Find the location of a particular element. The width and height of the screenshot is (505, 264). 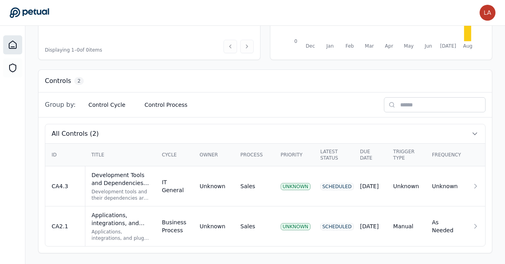

img: larry.harvey@workday.com is located at coordinates (488, 13).